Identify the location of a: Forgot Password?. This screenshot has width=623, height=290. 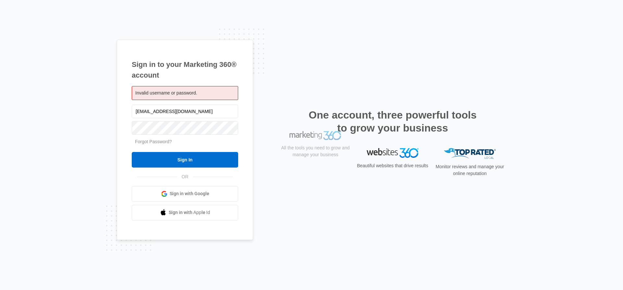
(153, 141).